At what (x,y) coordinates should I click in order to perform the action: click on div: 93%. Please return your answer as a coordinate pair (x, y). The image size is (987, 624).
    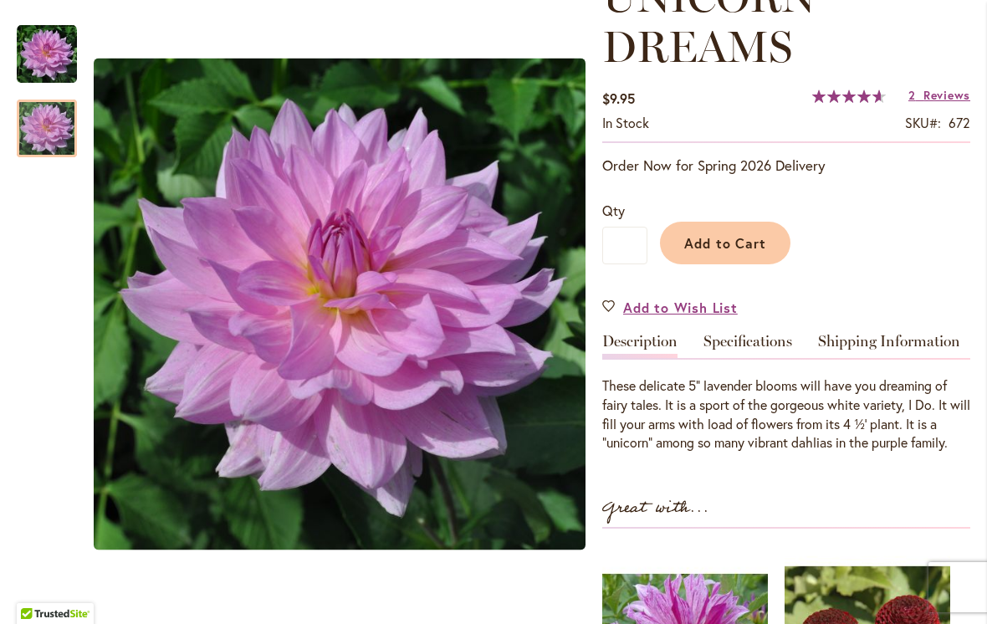
    Looking at the image, I should click on (849, 96).